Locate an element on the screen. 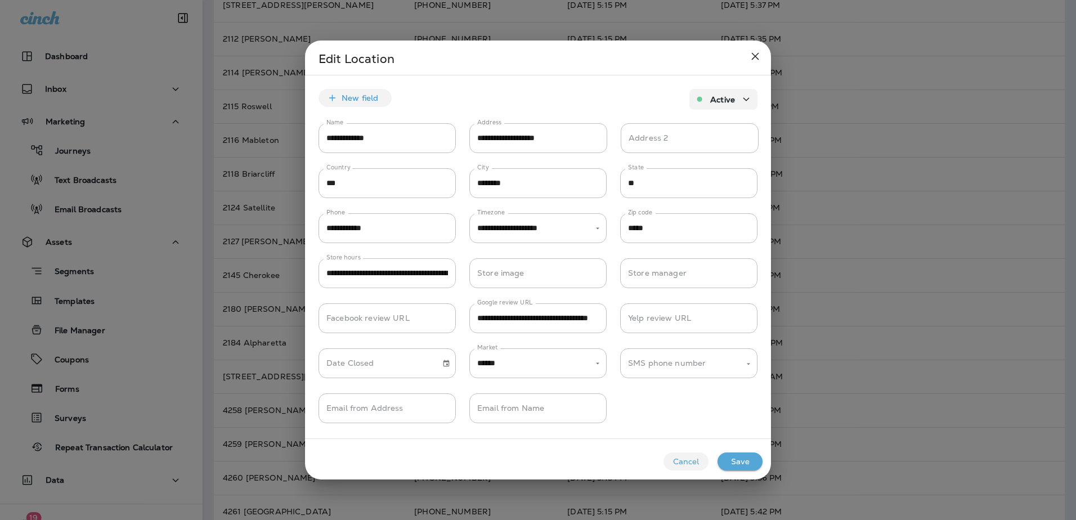 This screenshot has width=1076, height=520. label: Google review URL is located at coordinates (505, 302).